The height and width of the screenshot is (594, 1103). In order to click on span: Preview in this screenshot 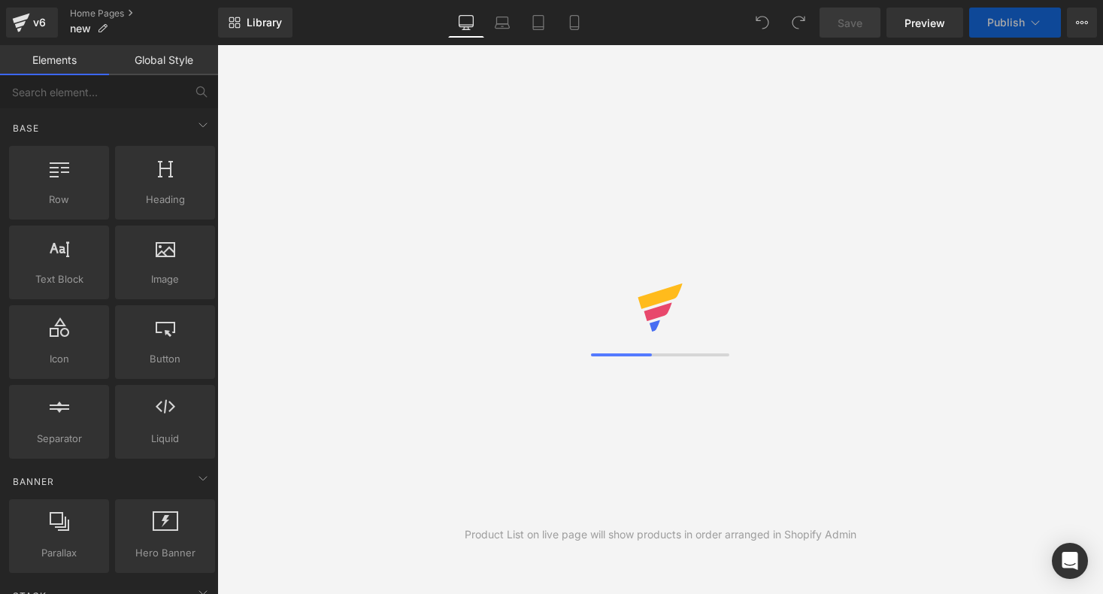, I will do `click(925, 23)`.